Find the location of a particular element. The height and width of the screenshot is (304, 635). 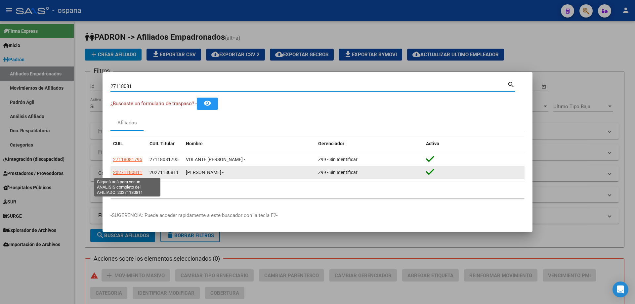

mat-icon: search is located at coordinates (511, 84).